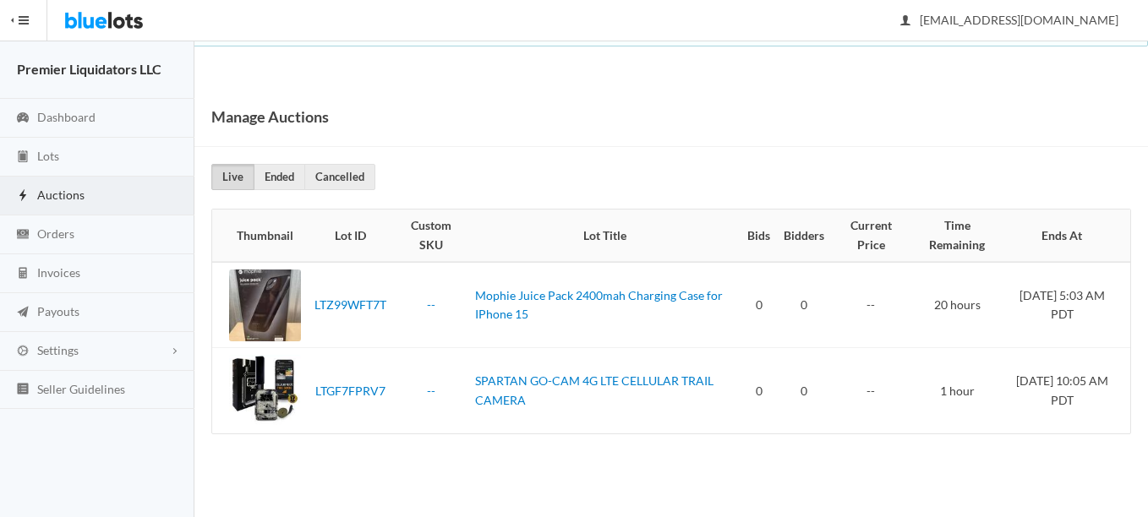 The height and width of the screenshot is (517, 1148). Describe the element at coordinates (232, 177) in the screenshot. I see `a: Live` at that location.